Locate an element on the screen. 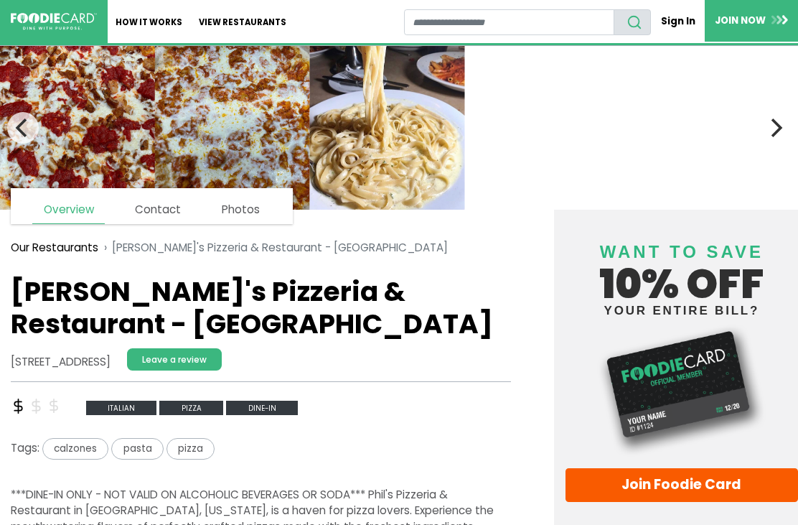 This screenshot has width=798, height=525. a: italian is located at coordinates (123, 406).